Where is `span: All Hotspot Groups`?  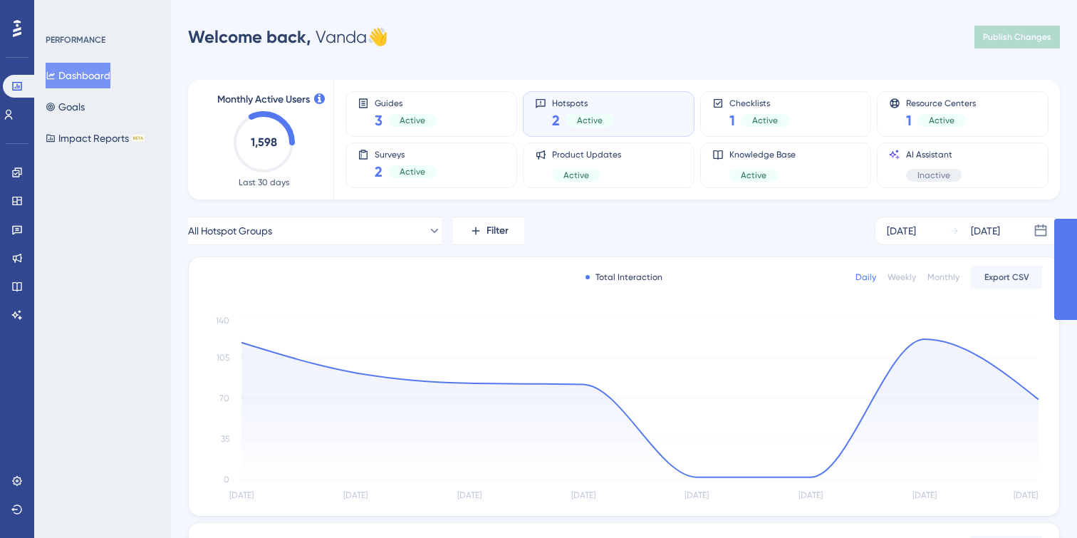 span: All Hotspot Groups is located at coordinates (230, 231).